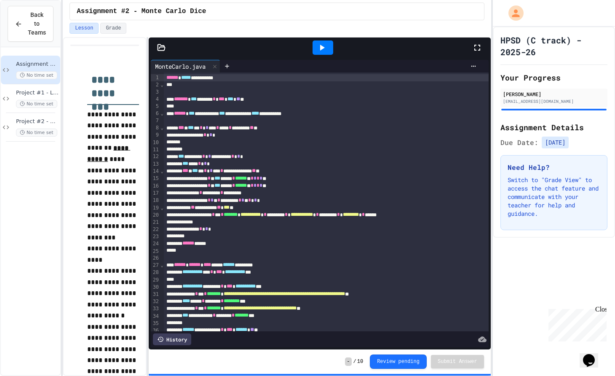 The image size is (615, 376). I want to click on div: 14, so click(155, 171).